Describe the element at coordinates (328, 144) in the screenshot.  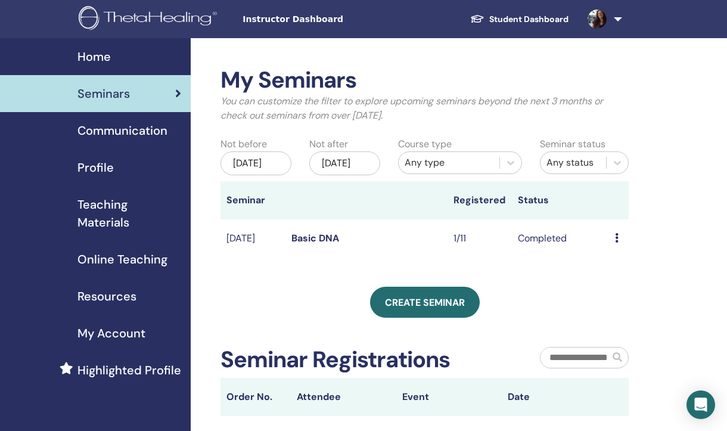
I see `label: Not after` at that location.